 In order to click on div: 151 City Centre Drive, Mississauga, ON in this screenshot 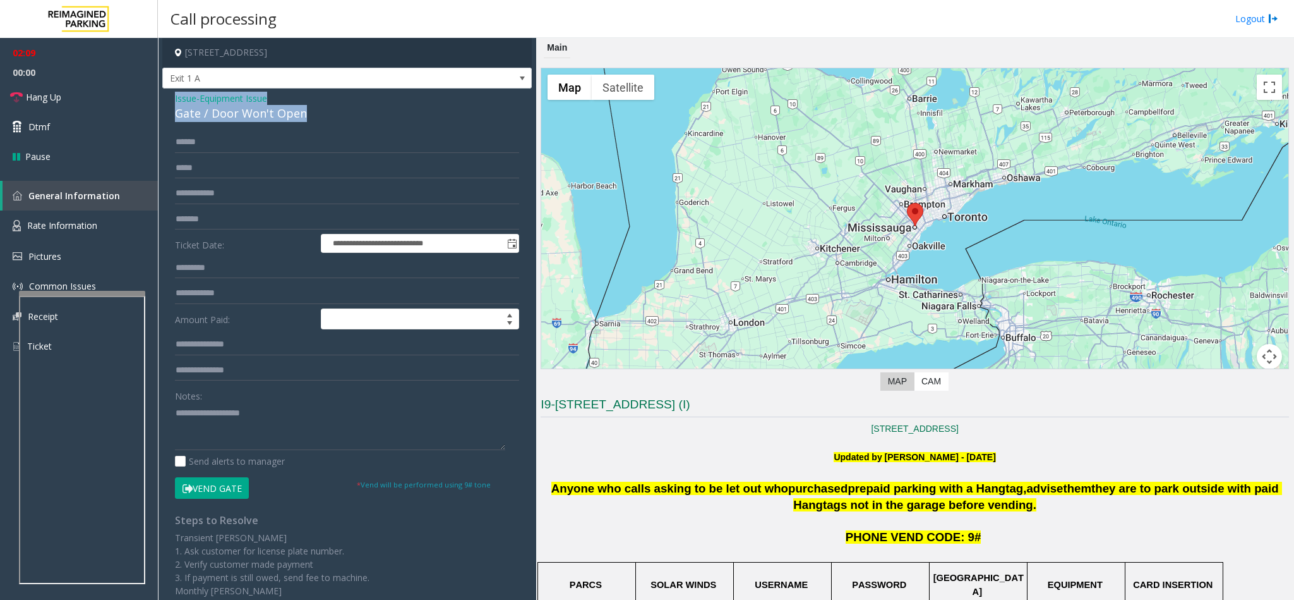, I will do `click(915, 214)`.